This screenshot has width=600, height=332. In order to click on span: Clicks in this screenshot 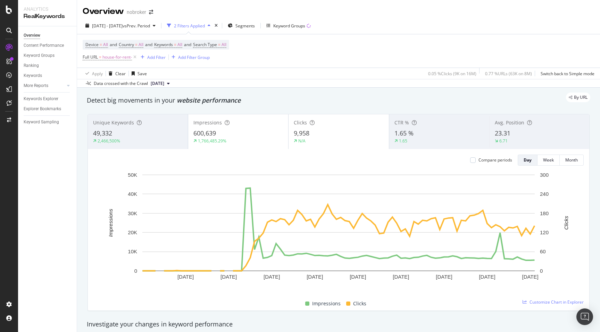, I will do `click(300, 122)`.